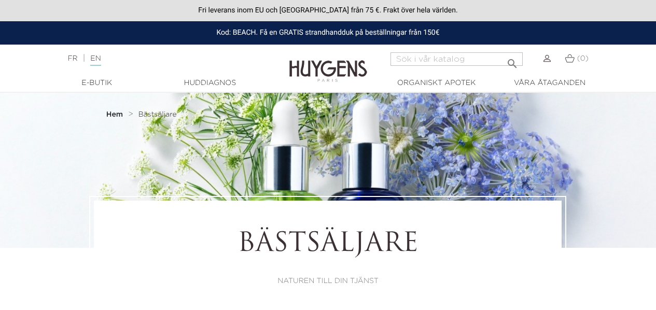  Describe the element at coordinates (158, 115) in the screenshot. I see `a: Bästsäljare` at that location.